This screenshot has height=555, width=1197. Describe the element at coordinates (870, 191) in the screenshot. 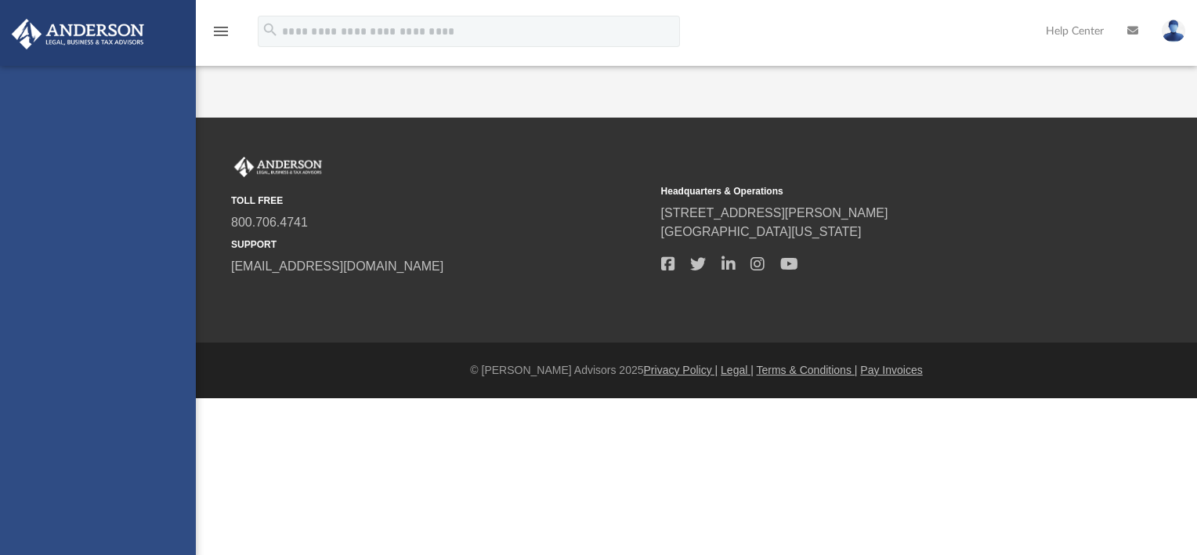

I see `small: Headquarters & Operations` at that location.